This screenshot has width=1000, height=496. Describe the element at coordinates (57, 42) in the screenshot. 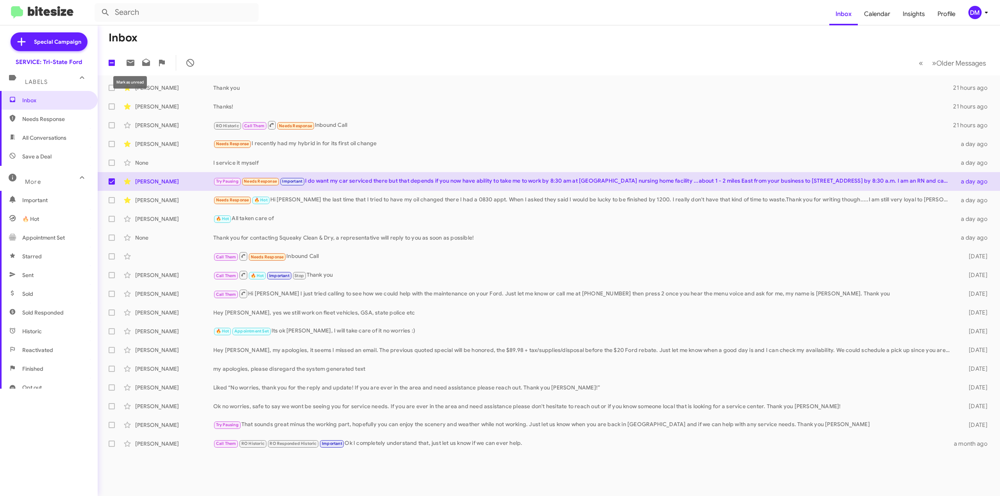

I see `span: Special Campaign` at that location.